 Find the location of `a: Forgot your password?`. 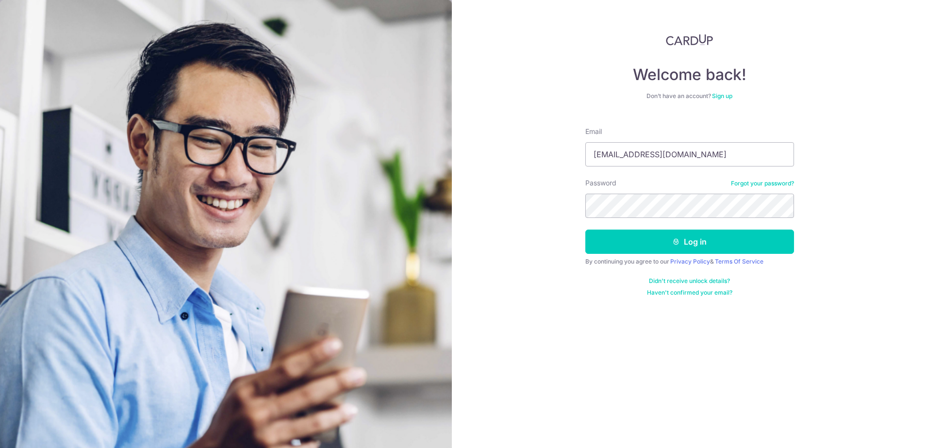

a: Forgot your password? is located at coordinates (762, 183).